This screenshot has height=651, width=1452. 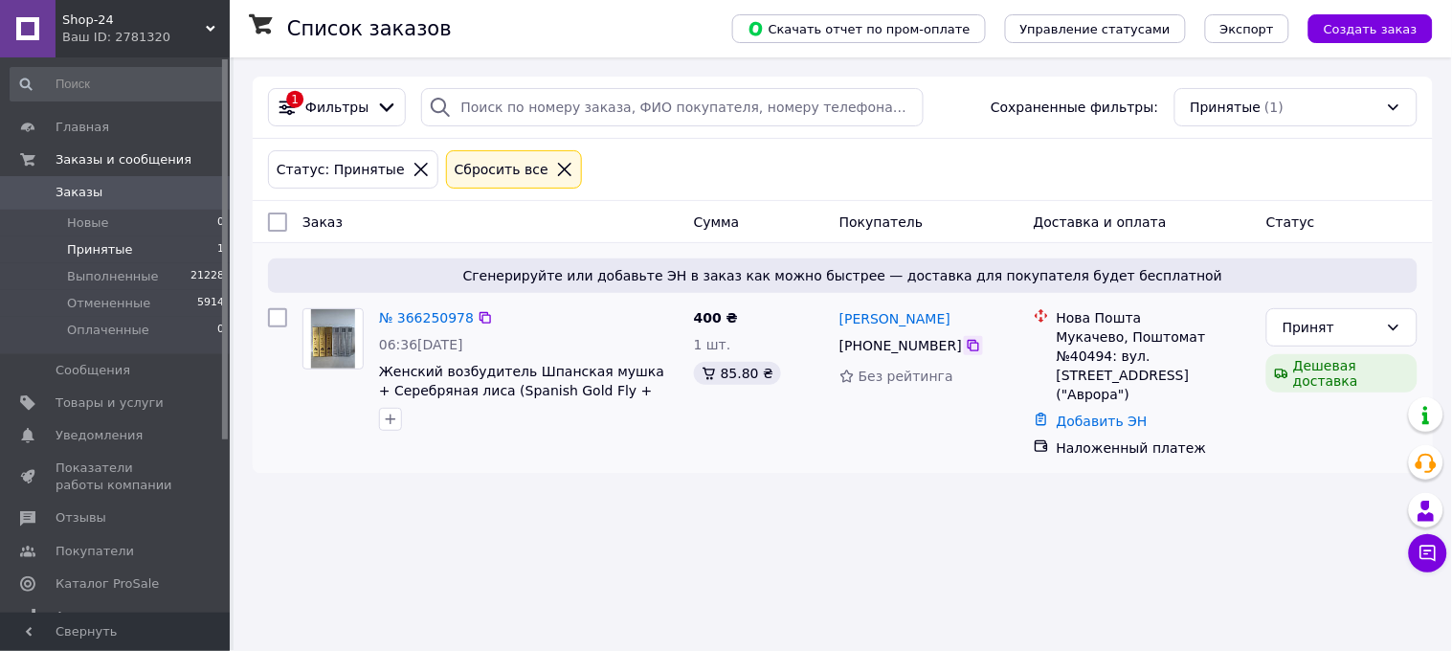 What do you see at coordinates (716, 318) in the screenshot?
I see `span: 400 ₴` at bounding box center [716, 318].